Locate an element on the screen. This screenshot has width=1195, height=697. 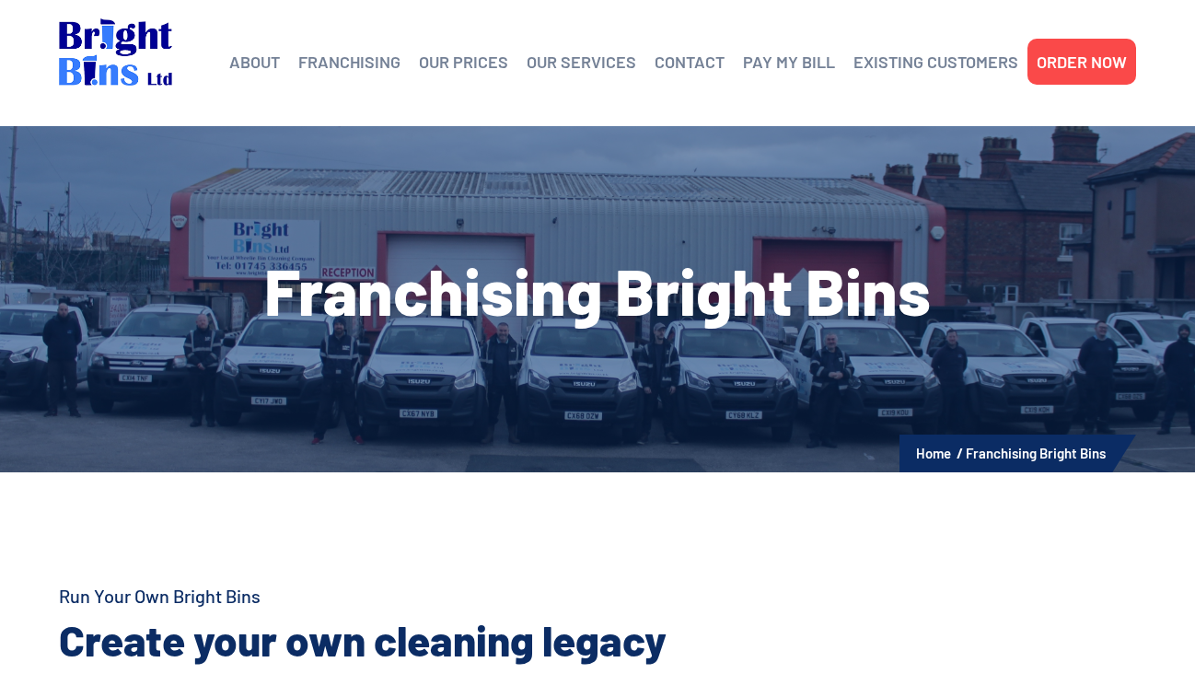
a: ABOUT is located at coordinates (254, 62).